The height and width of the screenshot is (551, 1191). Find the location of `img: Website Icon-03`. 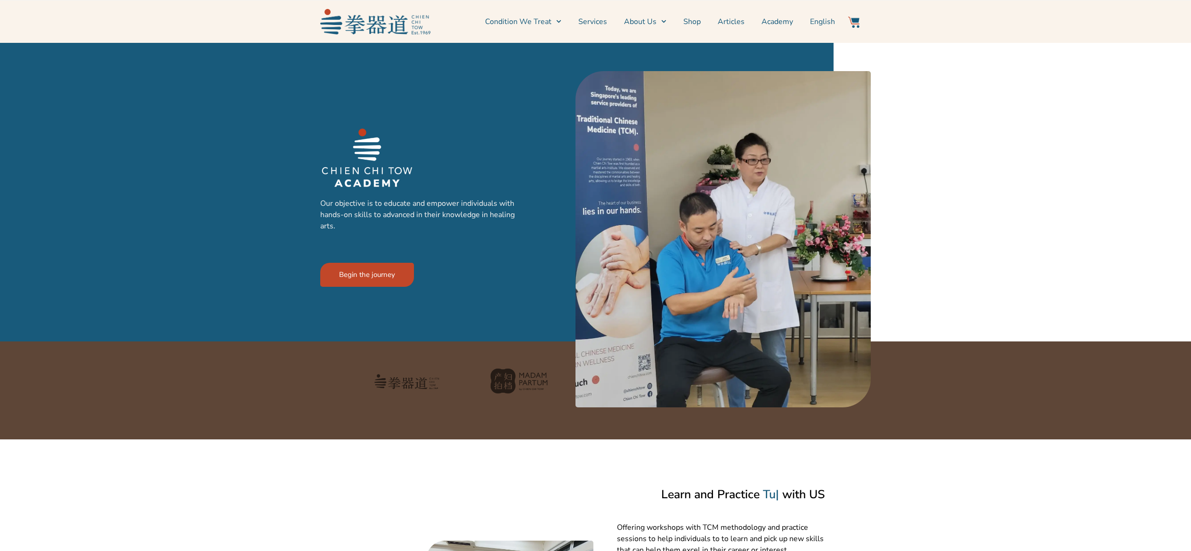

img: Website Icon-03 is located at coordinates (854, 22).